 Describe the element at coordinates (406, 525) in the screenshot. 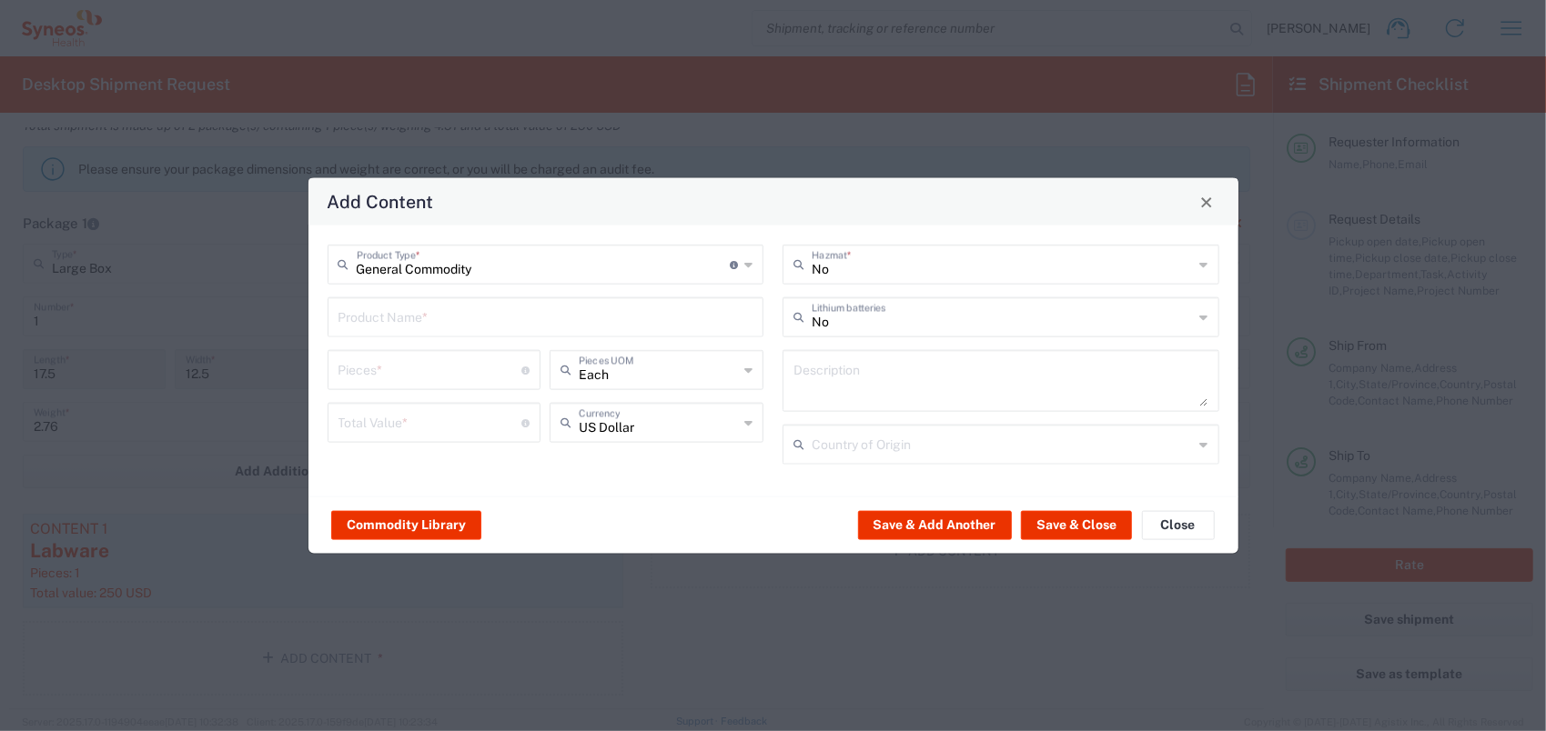

I see `button: Commodity Library` at that location.